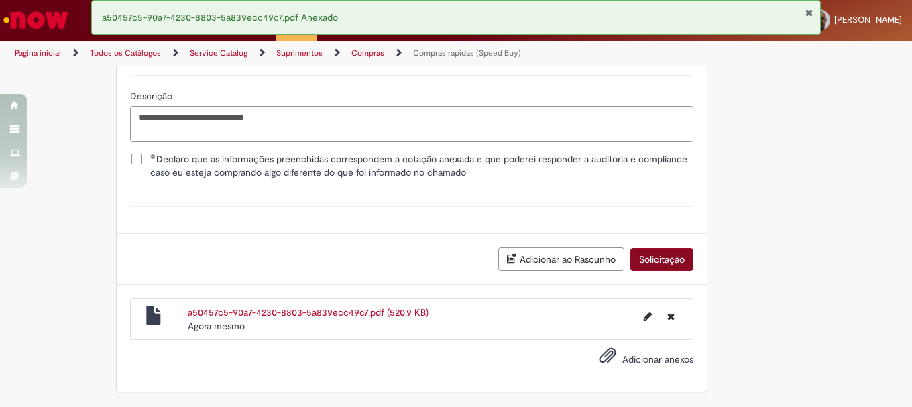 The width and height of the screenshot is (912, 407). What do you see at coordinates (412, 124) in the screenshot?
I see `textarea: Descrição` at bounding box center [412, 124].